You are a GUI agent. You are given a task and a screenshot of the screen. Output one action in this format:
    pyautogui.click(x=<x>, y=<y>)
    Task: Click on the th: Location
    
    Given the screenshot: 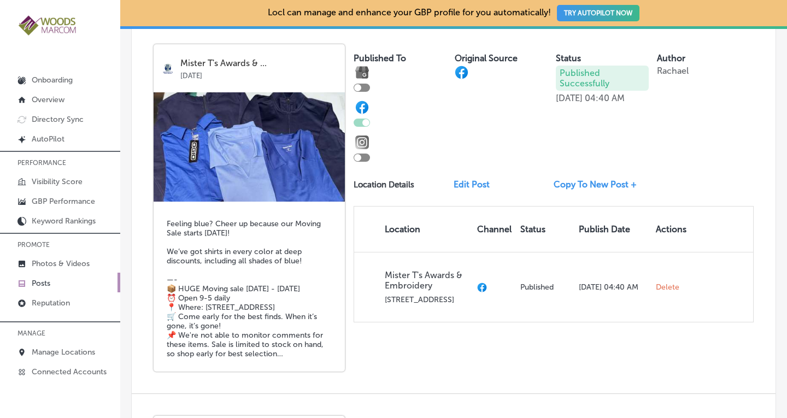 What is the action you would take?
    pyautogui.click(x=413, y=229)
    